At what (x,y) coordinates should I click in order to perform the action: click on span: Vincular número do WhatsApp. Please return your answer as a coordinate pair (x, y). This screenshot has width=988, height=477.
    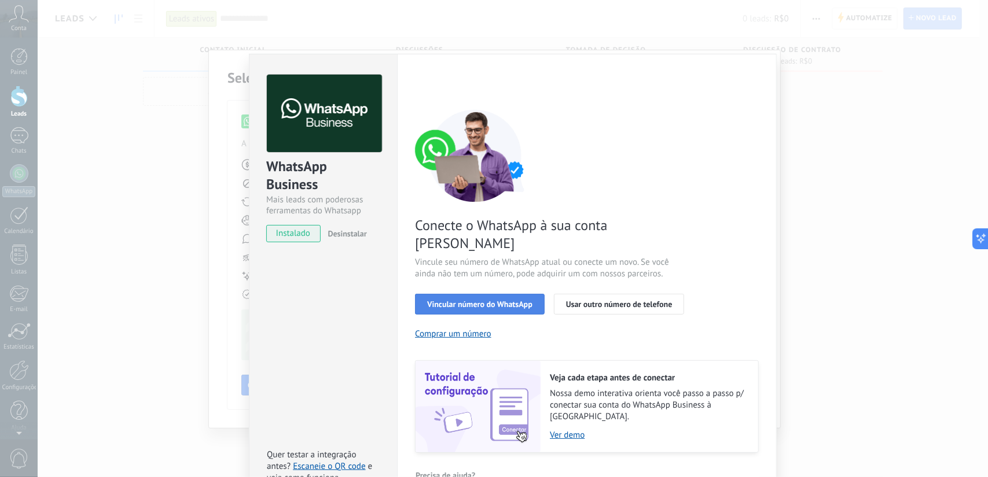
    Looking at the image, I should click on (480, 304).